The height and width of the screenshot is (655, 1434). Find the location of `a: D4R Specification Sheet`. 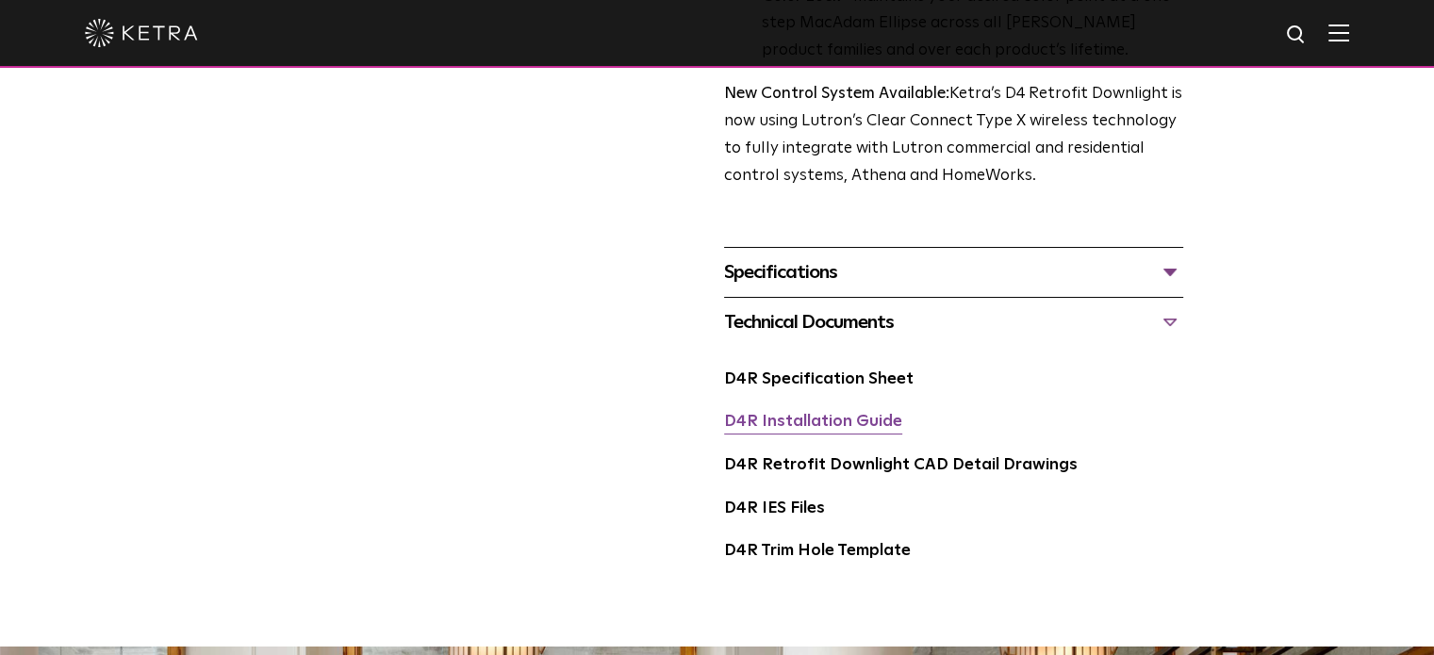

a: D4R Specification Sheet is located at coordinates (819, 379).